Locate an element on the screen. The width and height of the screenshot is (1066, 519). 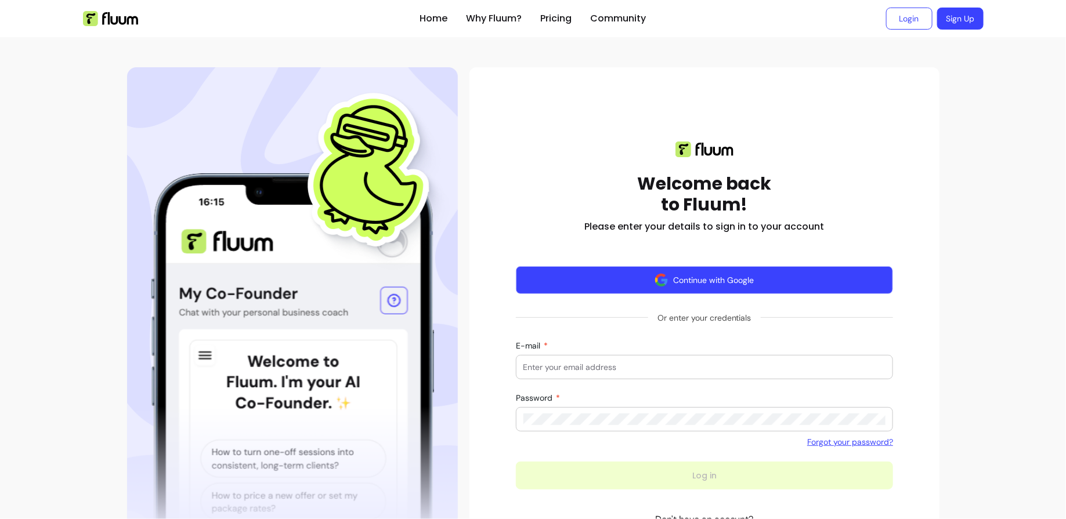
a: Community is located at coordinates (619, 19).